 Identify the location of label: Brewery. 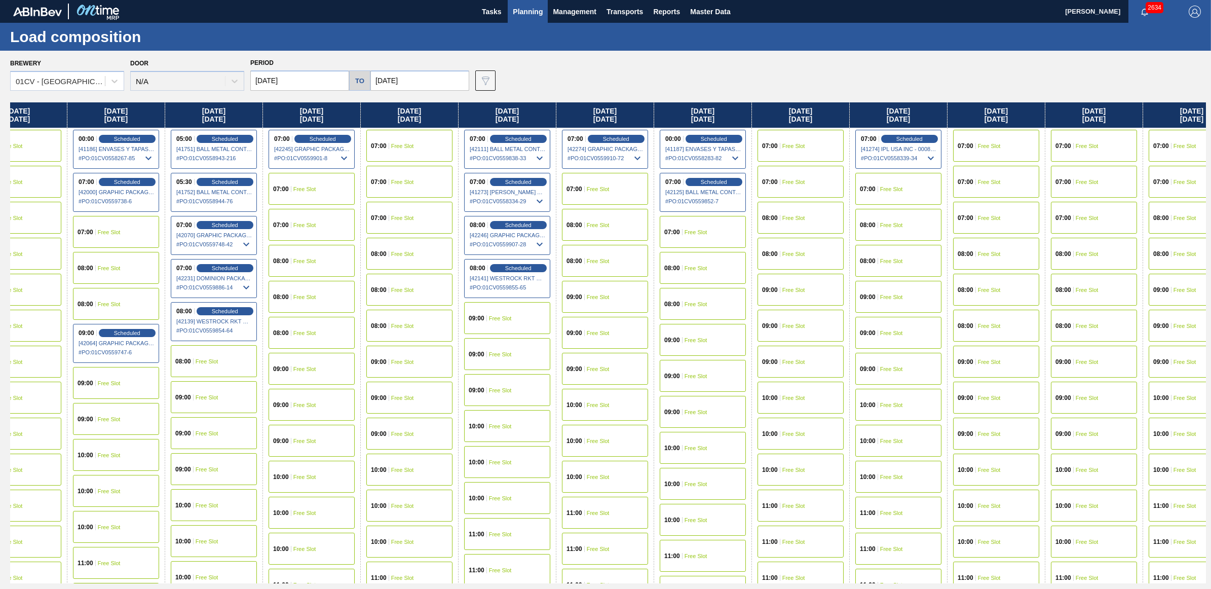
(25, 63).